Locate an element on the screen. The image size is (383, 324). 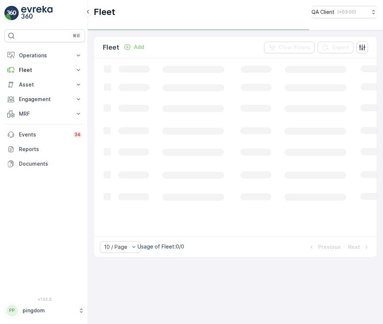
p: Next is located at coordinates (354, 247).